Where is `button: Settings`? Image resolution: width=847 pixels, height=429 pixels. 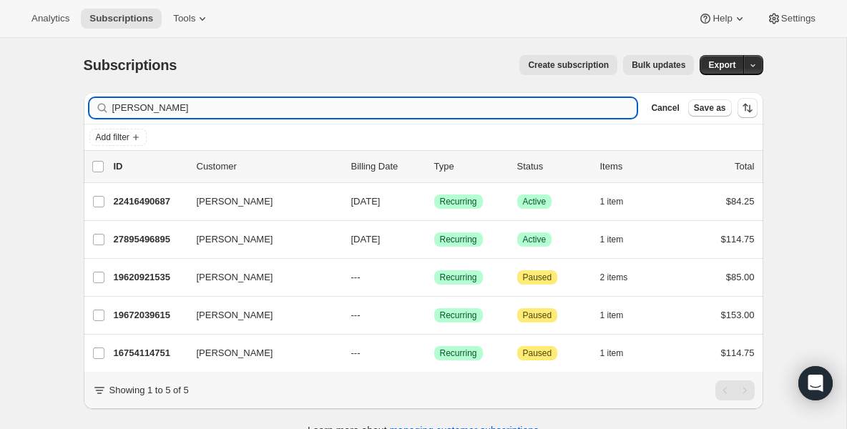 button: Settings is located at coordinates (791, 19).